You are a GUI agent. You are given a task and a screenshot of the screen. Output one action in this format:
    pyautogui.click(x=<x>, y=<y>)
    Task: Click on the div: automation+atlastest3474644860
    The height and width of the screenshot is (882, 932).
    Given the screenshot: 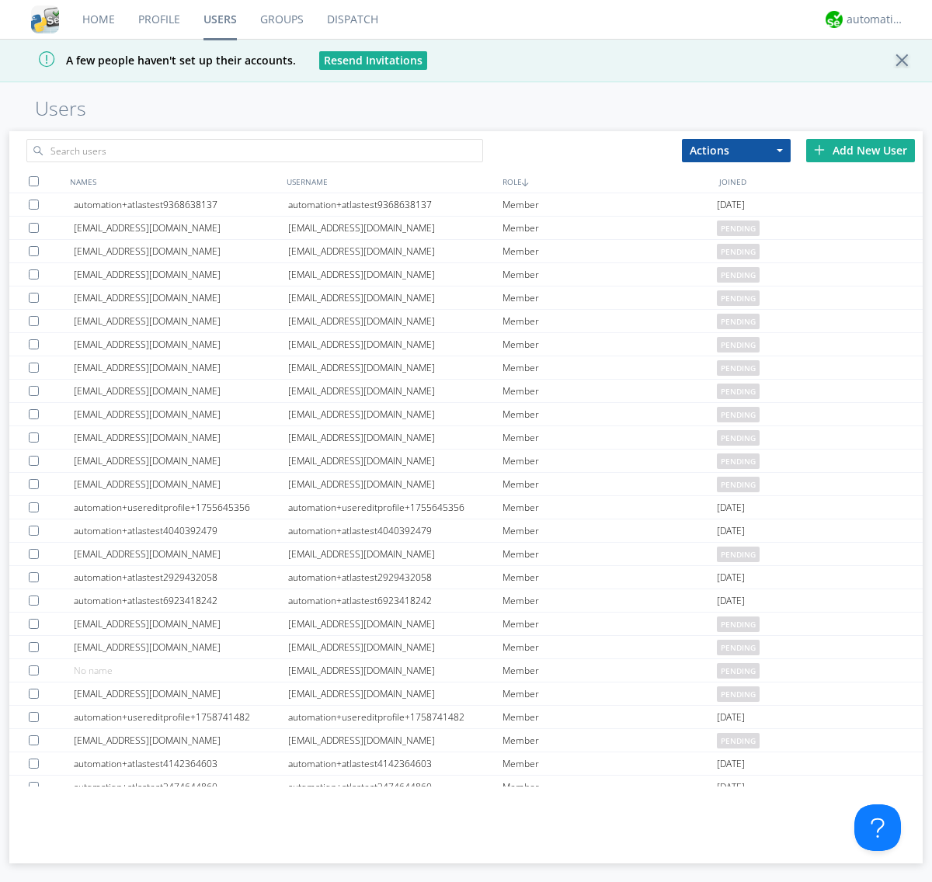 What is the action you would take?
    pyautogui.click(x=395, y=787)
    